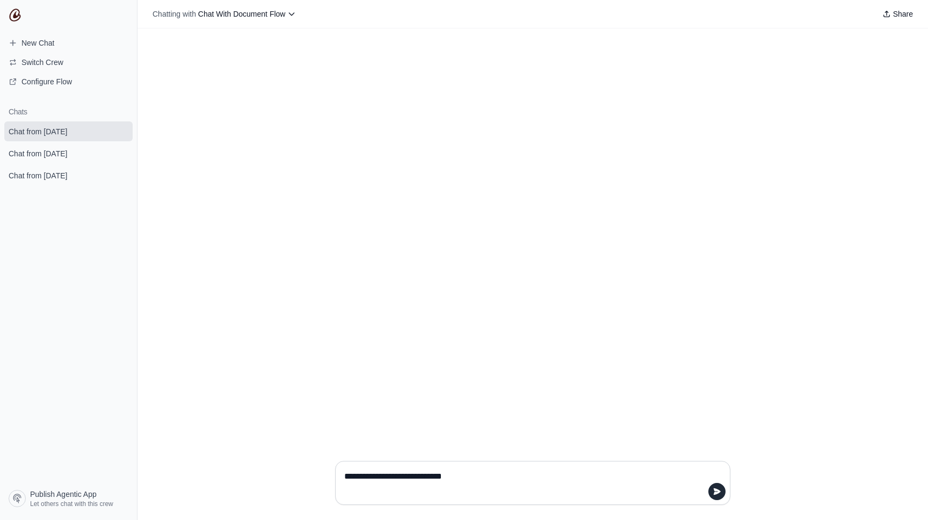 This screenshot has width=928, height=520. I want to click on span: Switch Crew, so click(42, 62).